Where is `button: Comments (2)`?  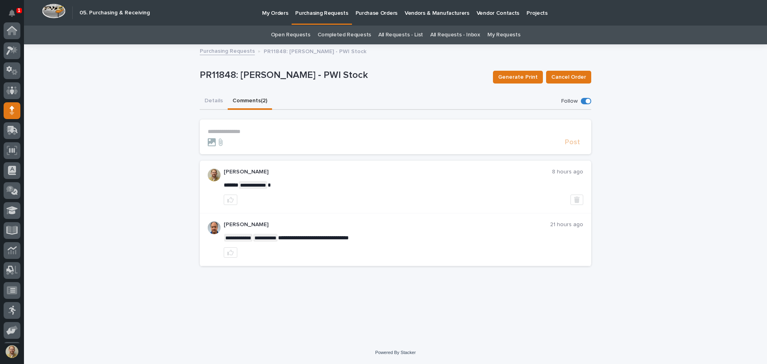
button: Comments (2) is located at coordinates (250, 101).